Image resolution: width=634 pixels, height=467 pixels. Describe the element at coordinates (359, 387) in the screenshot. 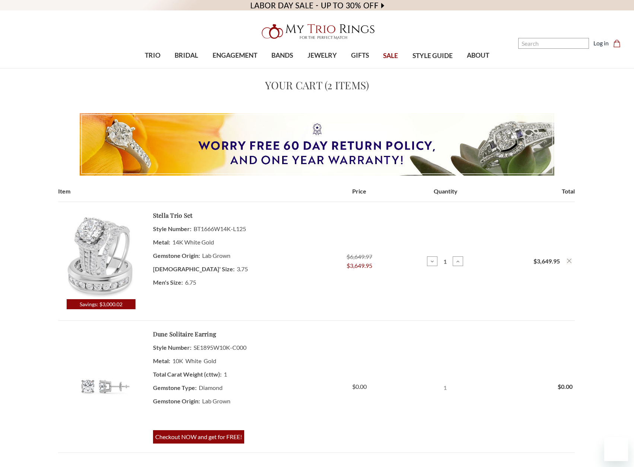

I see `span: $0.00` at that location.